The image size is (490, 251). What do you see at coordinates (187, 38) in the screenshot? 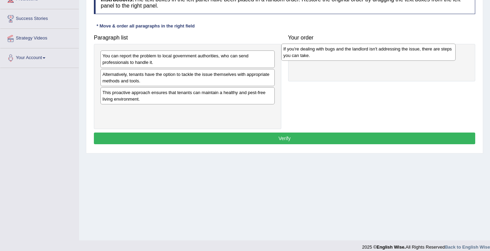
I see `h4: Paragraph list` at bounding box center [187, 38].